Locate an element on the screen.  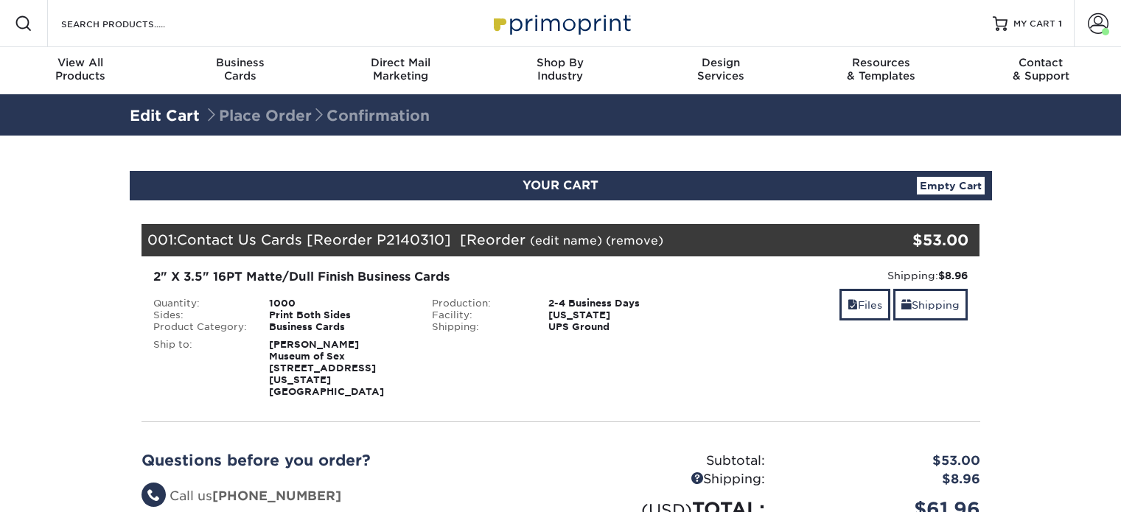
div: Production: is located at coordinates (479, 304).